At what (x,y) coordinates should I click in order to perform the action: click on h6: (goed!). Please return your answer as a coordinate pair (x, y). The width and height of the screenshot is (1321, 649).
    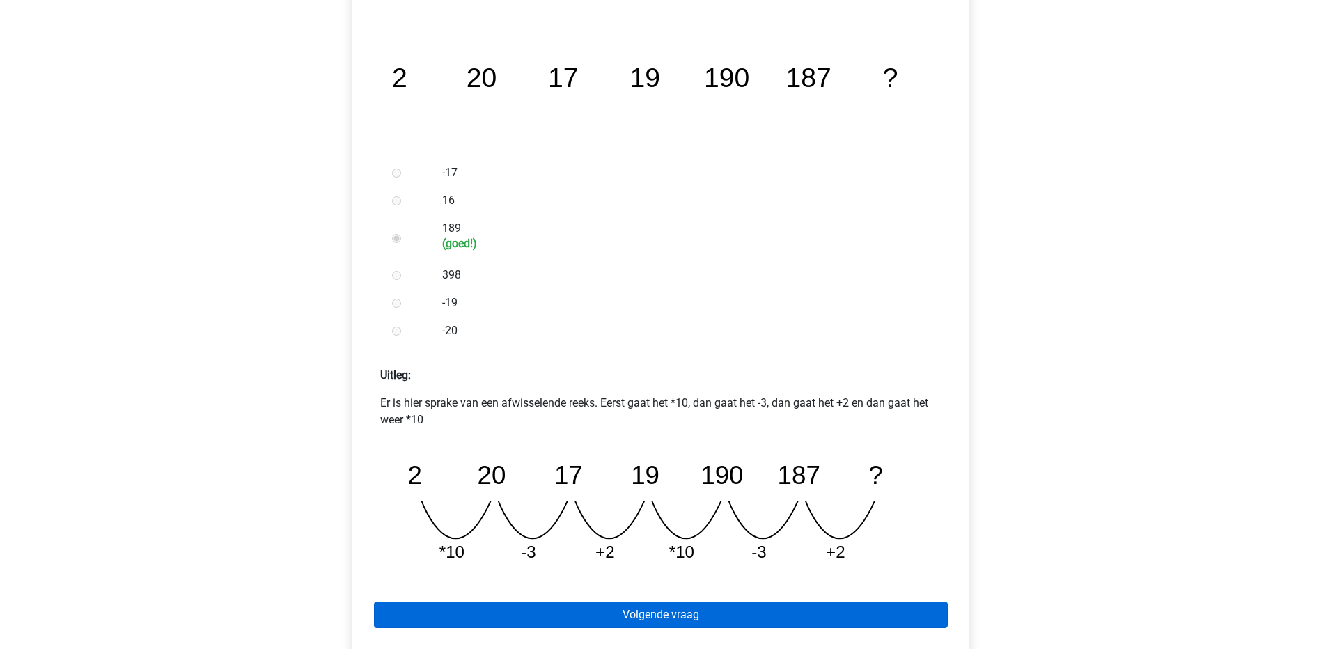
    Looking at the image, I should click on (683, 243).